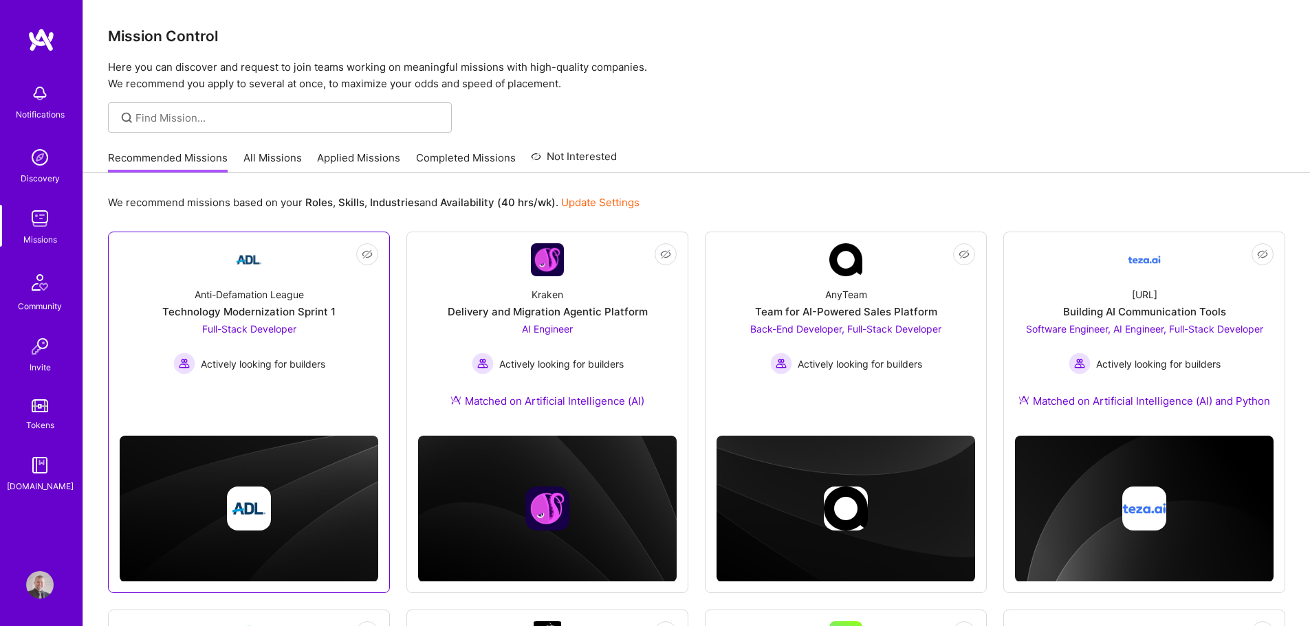 The height and width of the screenshot is (626, 1310). Describe the element at coordinates (40, 425) in the screenshot. I see `div: Tokens` at that location.